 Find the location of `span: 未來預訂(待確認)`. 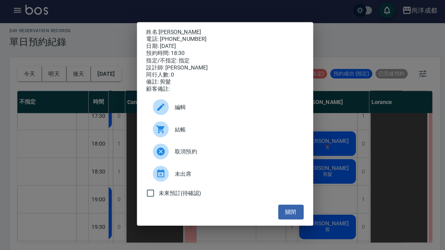

span: 未來預訂(待確認) is located at coordinates (178, 193).